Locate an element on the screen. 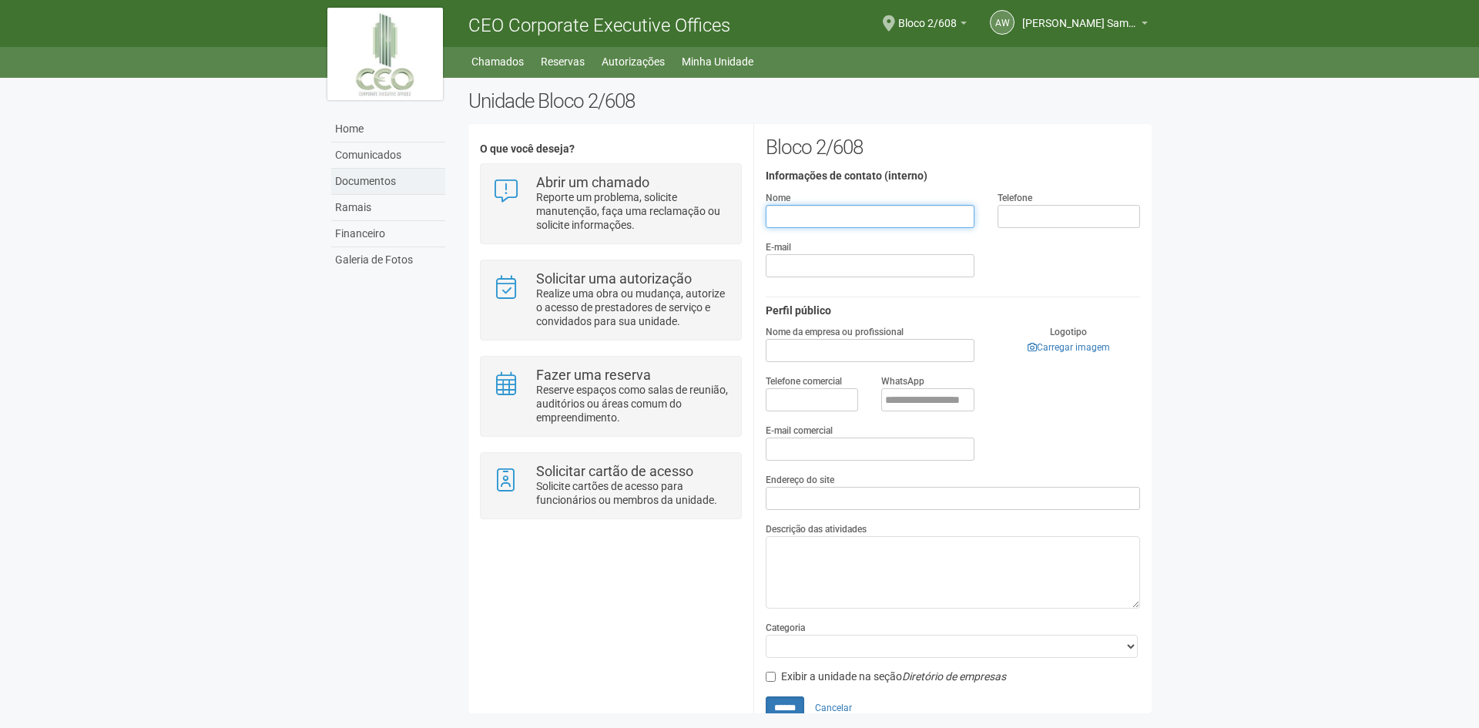 Image resolution: width=1479 pixels, height=728 pixels. a: Financeiro is located at coordinates (388, 234).